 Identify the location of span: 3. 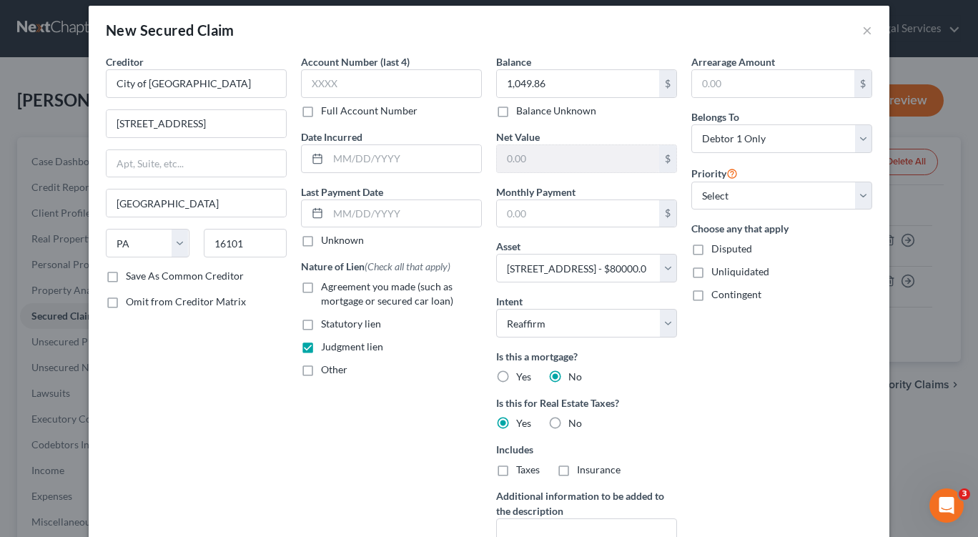
(964, 494).